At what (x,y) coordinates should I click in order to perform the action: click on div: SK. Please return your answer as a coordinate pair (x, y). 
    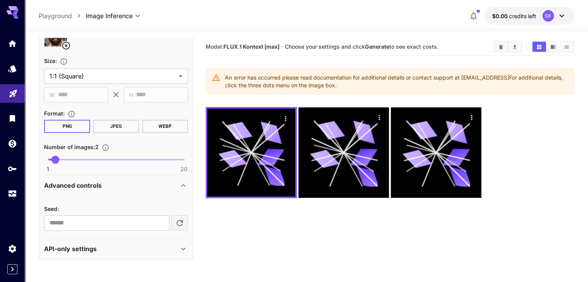
    Looking at the image, I should click on (548, 16).